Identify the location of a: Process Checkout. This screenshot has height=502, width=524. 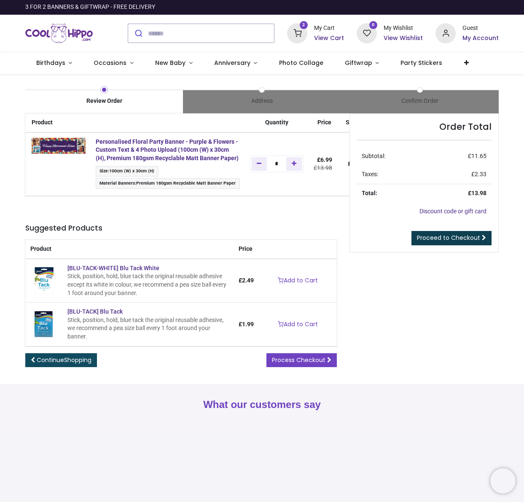
(301, 360).